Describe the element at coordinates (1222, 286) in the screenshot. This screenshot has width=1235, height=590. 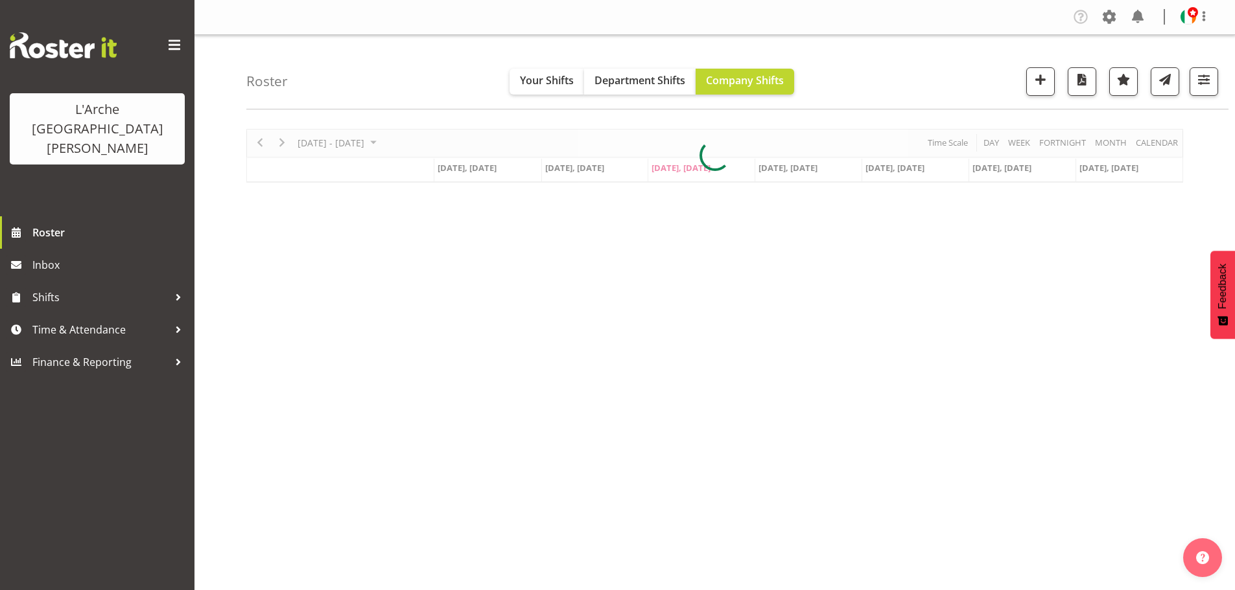
I see `span: Feedback` at that location.